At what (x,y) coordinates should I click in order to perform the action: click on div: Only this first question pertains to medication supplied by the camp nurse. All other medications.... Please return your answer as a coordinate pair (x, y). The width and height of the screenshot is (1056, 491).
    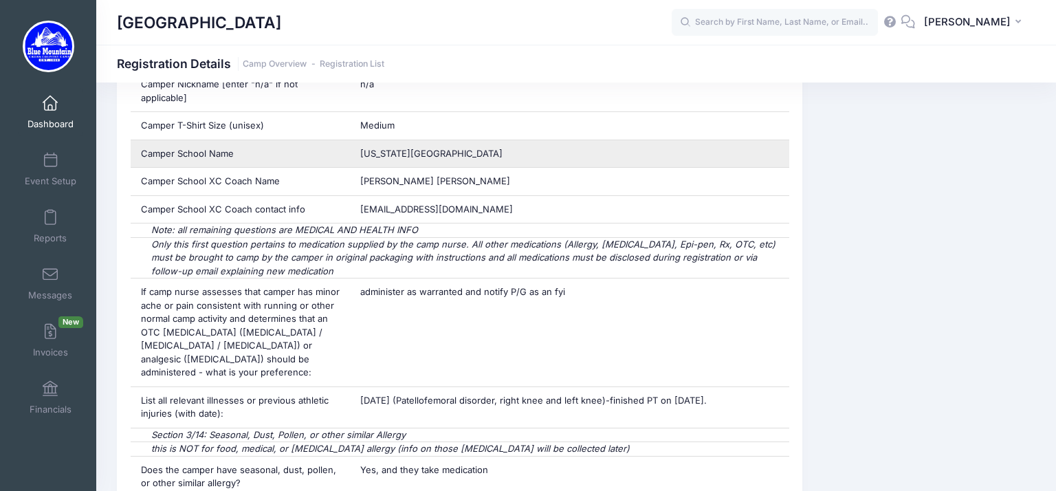
    Looking at the image, I should click on (460, 258).